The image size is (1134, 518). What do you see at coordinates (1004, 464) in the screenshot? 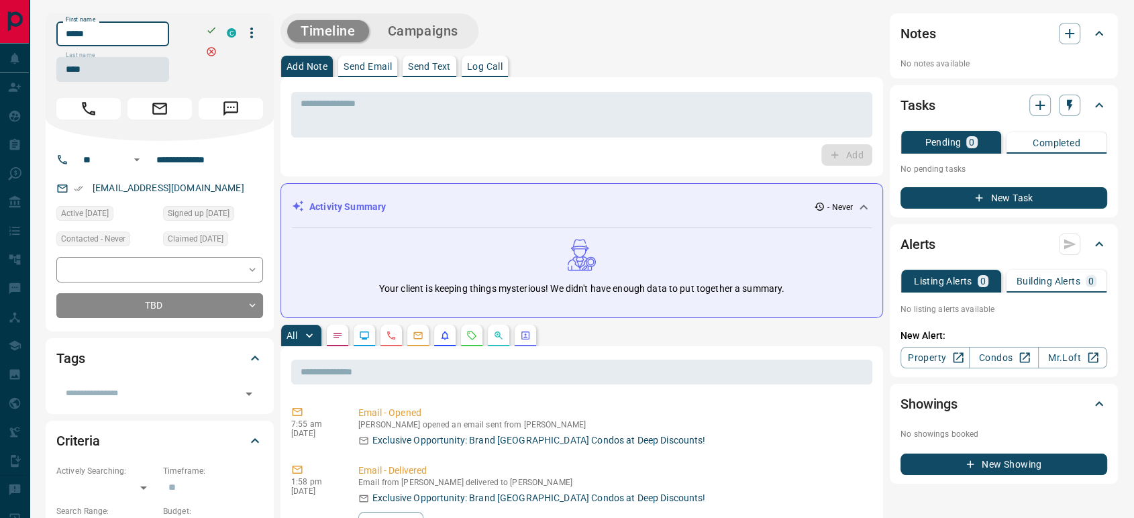
I see `button: New Showing` at bounding box center [1004, 464].